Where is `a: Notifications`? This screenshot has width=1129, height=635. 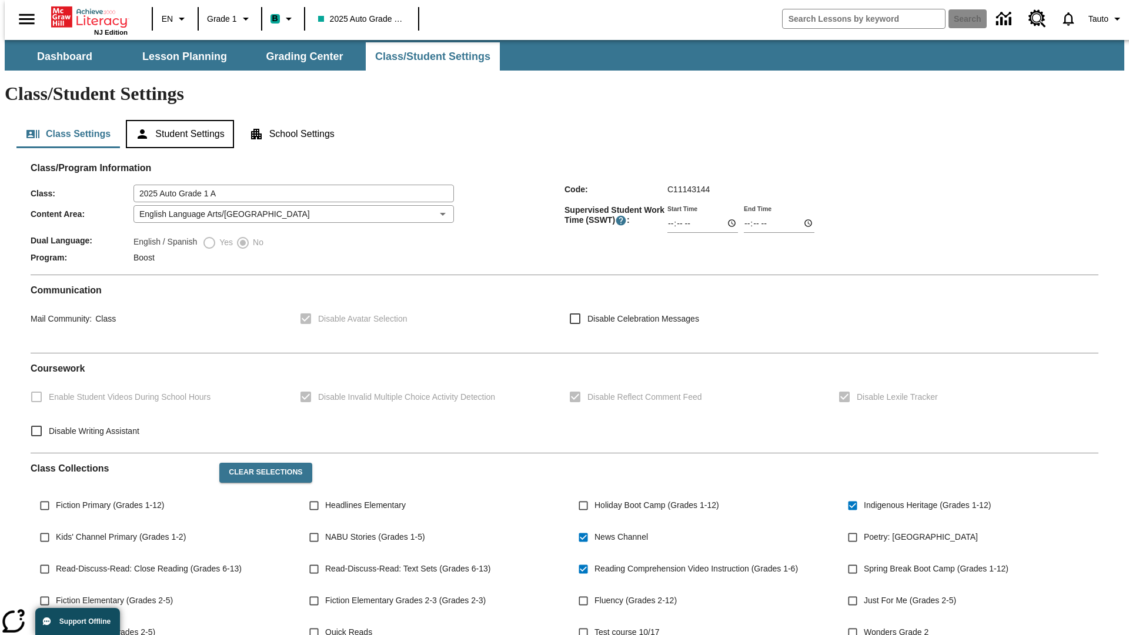
a: Notifications is located at coordinates (1069, 19).